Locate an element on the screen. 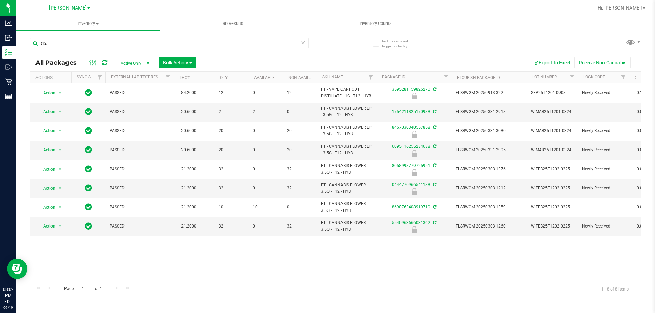 The width and height of the screenshot is (655, 313). a: 0444770966541188 is located at coordinates (411, 185).